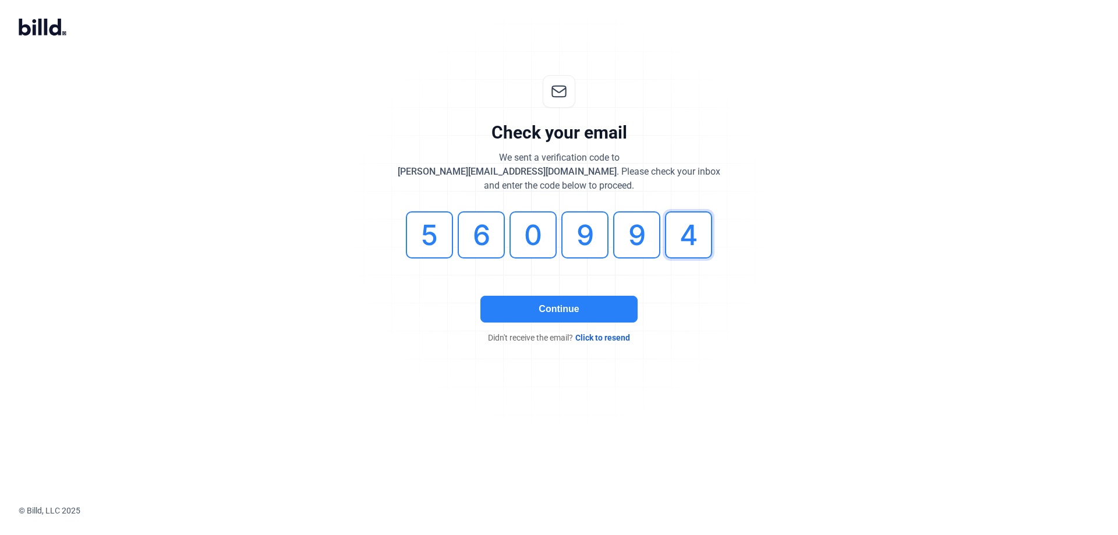  I want to click on button: Continue, so click(559, 309).